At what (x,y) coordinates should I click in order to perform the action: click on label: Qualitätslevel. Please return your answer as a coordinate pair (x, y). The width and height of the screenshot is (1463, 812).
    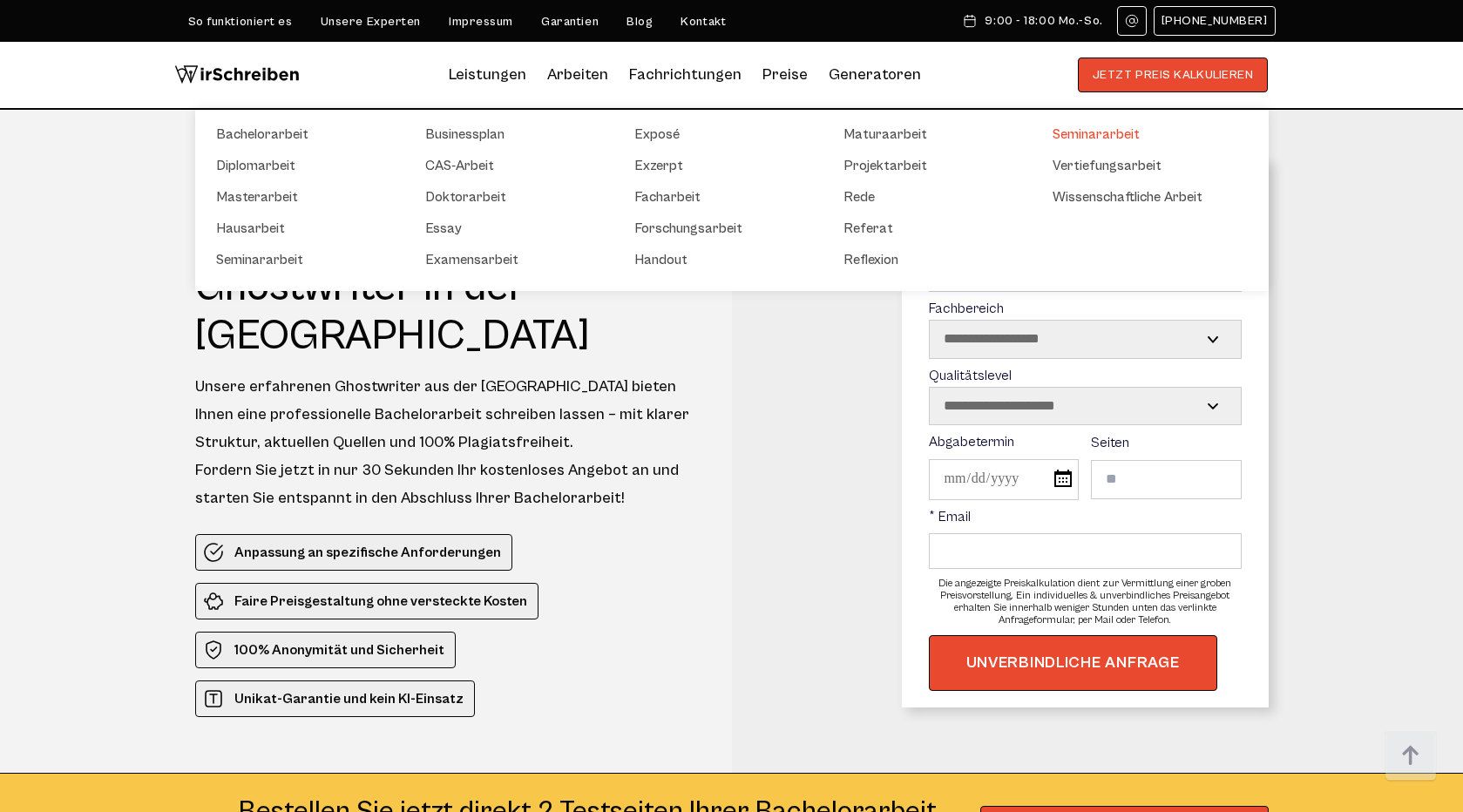
    Looking at the image, I should click on (1085, 396).